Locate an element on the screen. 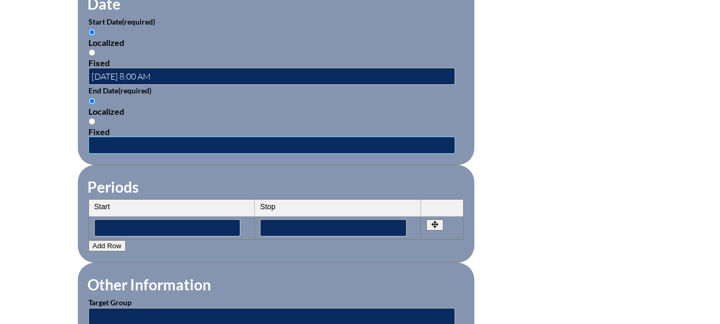 The height and width of the screenshot is (324, 720). legend: Periods is located at coordinates (113, 187).